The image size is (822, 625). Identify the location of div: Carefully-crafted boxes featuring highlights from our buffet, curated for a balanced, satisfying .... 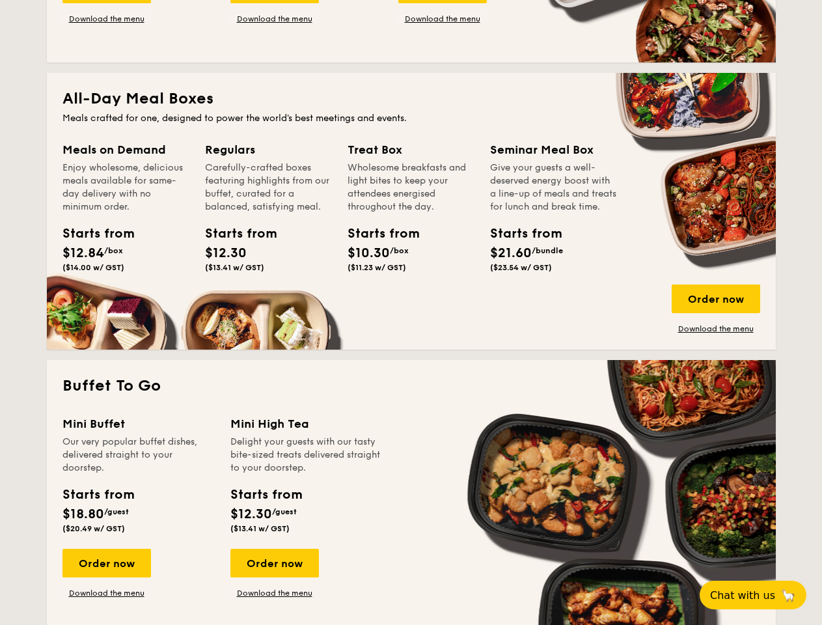
(268, 187).